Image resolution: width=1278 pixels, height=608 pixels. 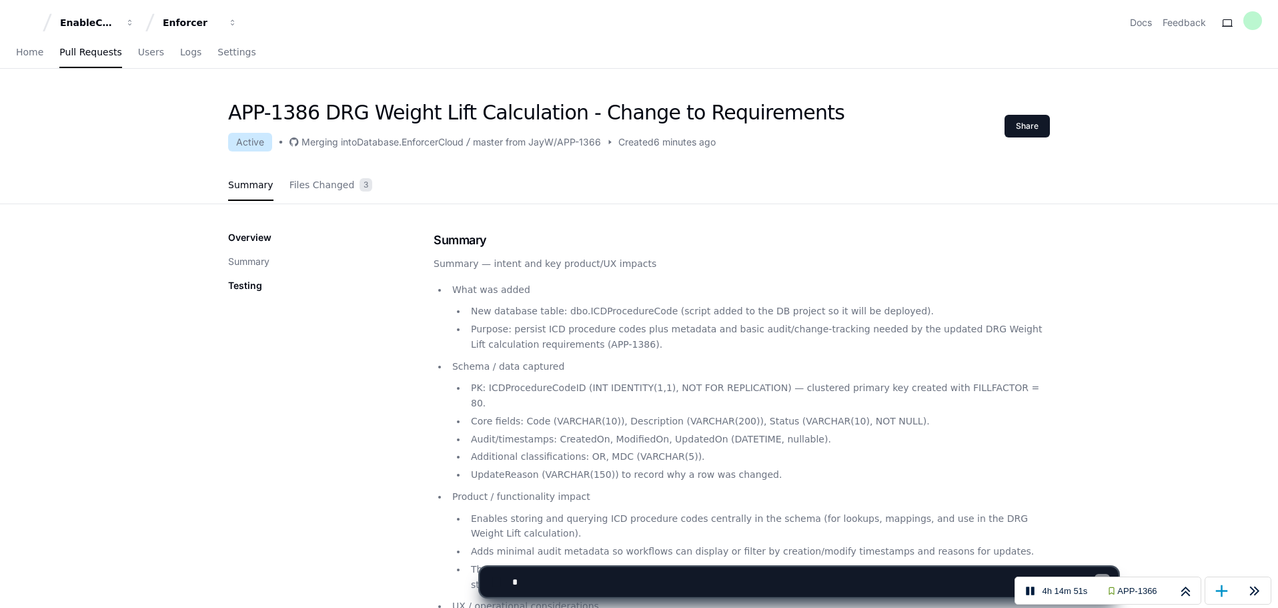 I want to click on h1: Summary, so click(x=742, y=240).